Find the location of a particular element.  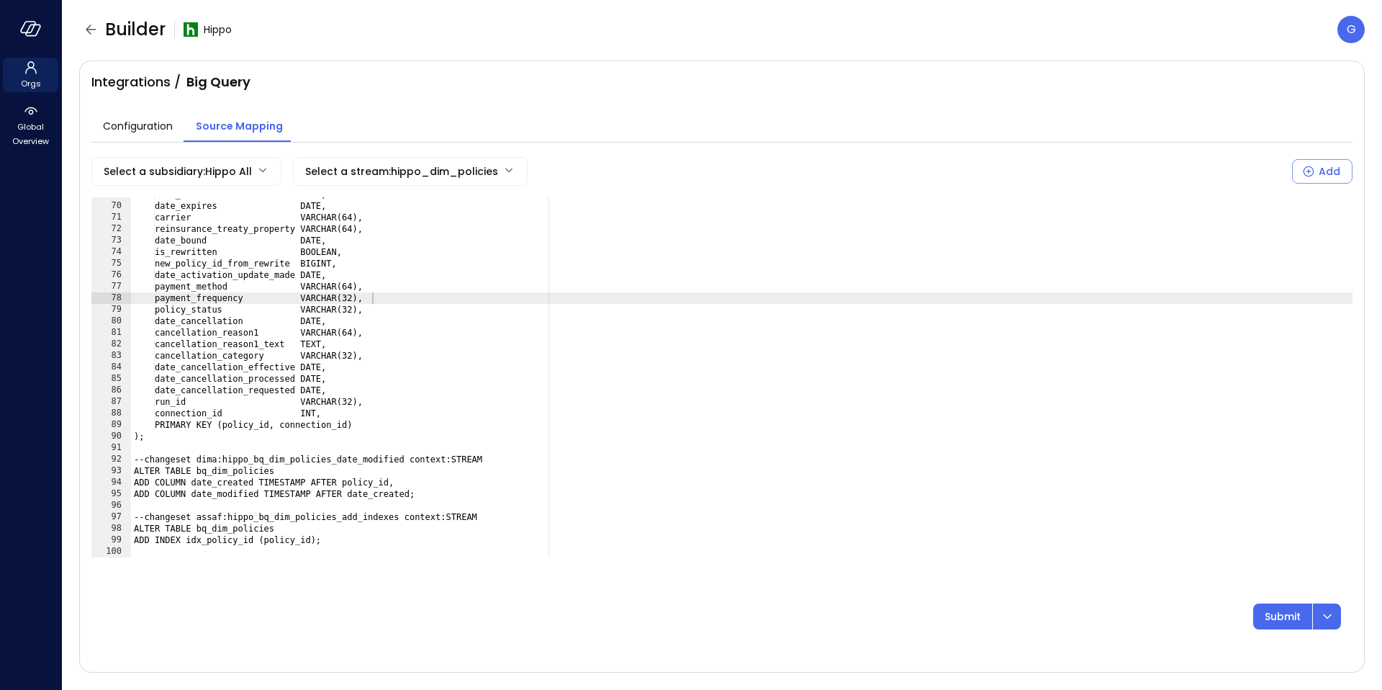

span: Configuration is located at coordinates (137, 126).